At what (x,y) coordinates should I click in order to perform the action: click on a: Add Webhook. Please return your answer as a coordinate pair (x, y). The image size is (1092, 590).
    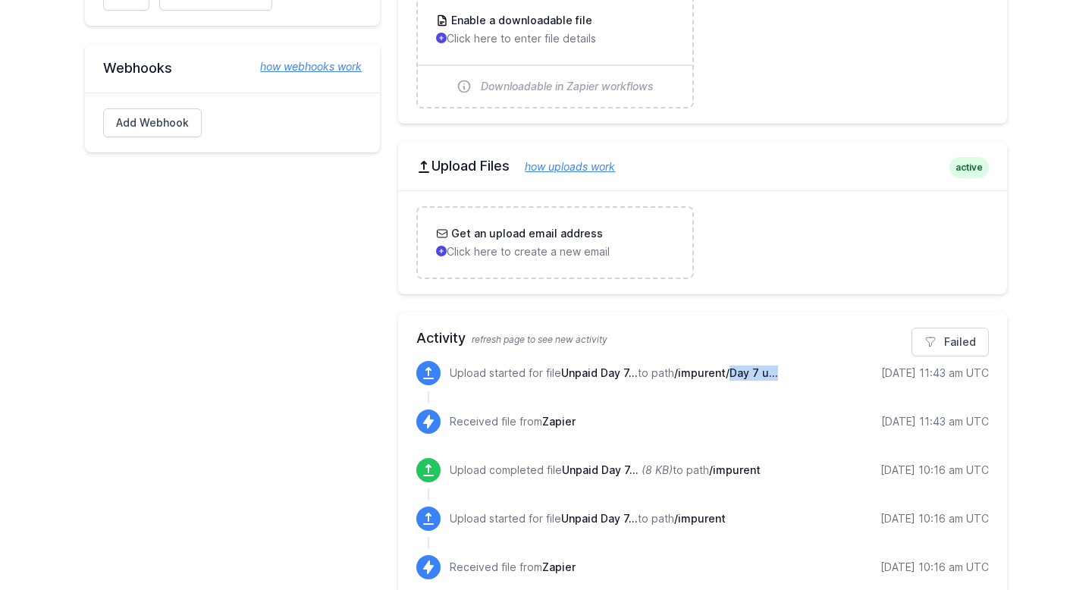
    Looking at the image, I should click on (152, 123).